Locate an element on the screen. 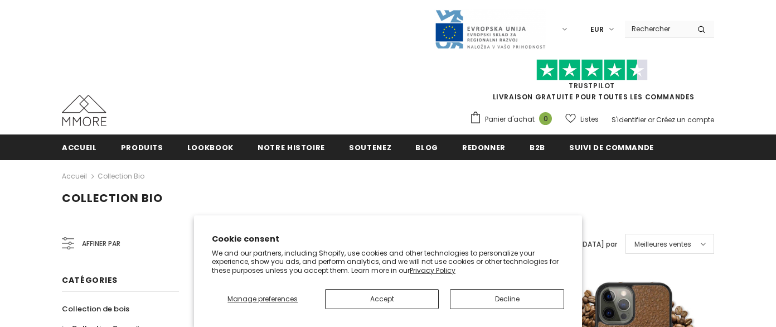 The image size is (776, 327). a: Suivi de commande is located at coordinates (611, 147).